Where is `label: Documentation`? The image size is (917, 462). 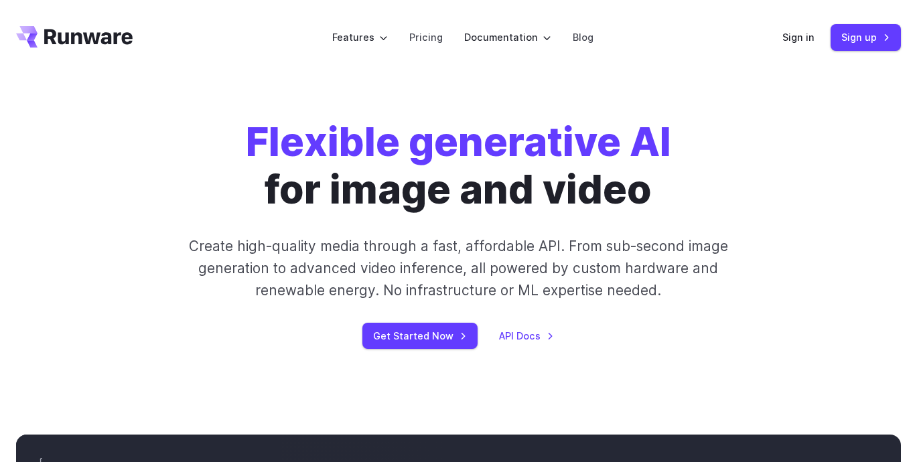
label: Documentation is located at coordinates (508, 37).